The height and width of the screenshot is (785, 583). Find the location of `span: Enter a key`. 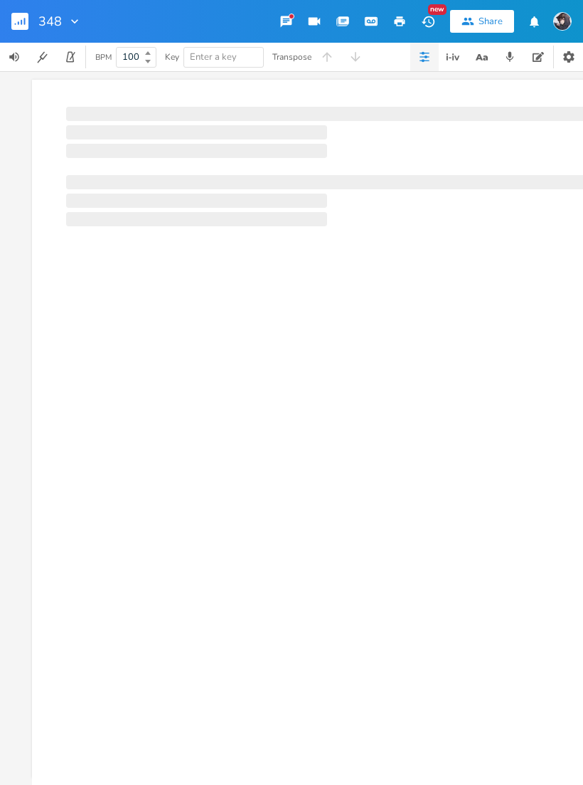

span: Enter a key is located at coordinates (213, 57).